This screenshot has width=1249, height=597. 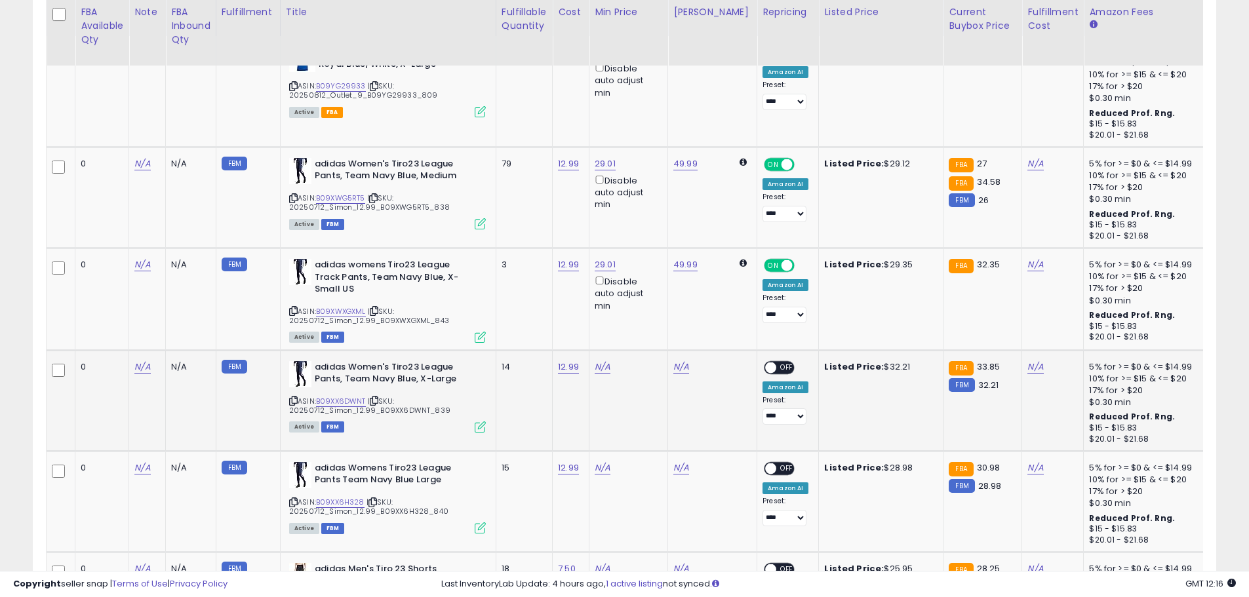 What do you see at coordinates (524, 19) in the screenshot?
I see `div: Fulfillable Quantity` at bounding box center [524, 19].